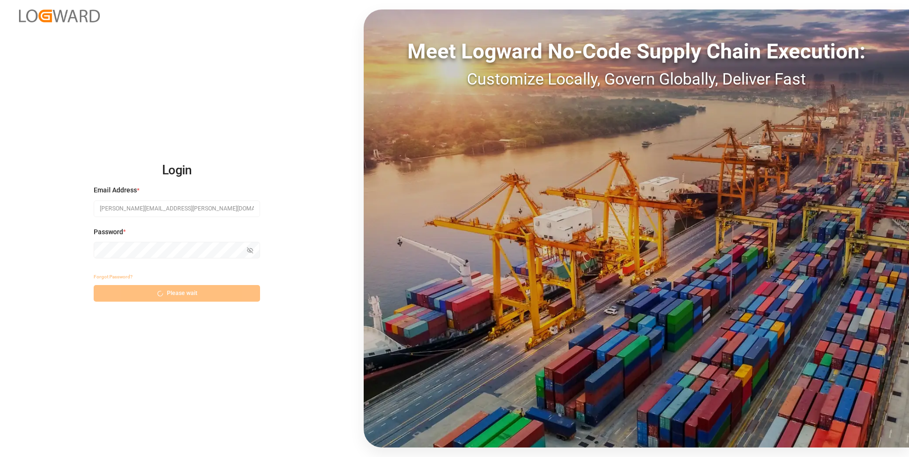  What do you see at coordinates (115, 190) in the screenshot?
I see `span: Email Address` at bounding box center [115, 190].